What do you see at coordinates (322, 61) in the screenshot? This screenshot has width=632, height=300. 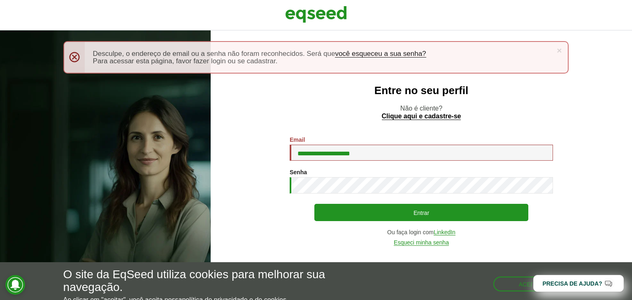 I see `li: Para acessar esta página, favor fazer login ou se cadastrar.` at bounding box center [322, 61].